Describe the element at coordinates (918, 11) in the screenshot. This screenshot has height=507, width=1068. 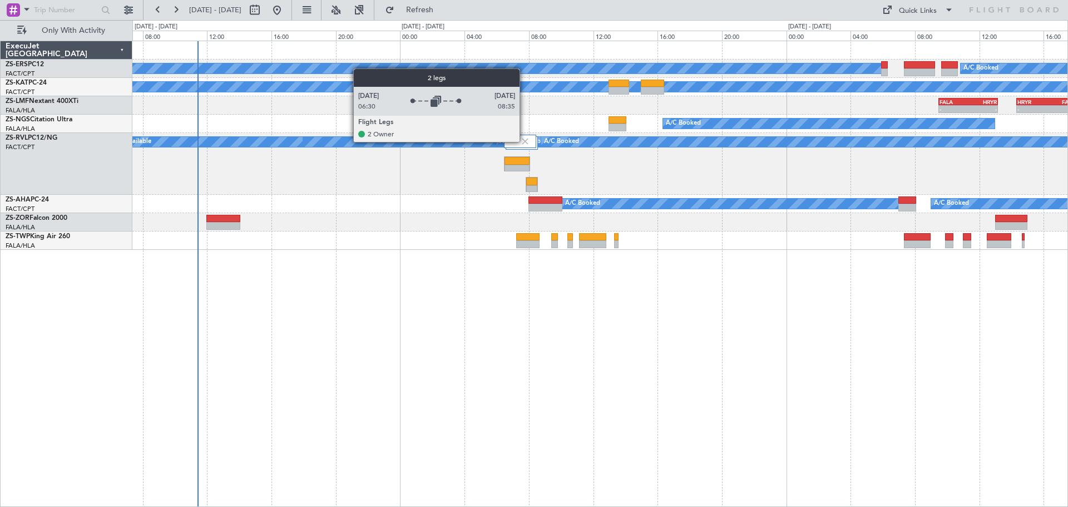
I see `div: Quick Links` at that location.